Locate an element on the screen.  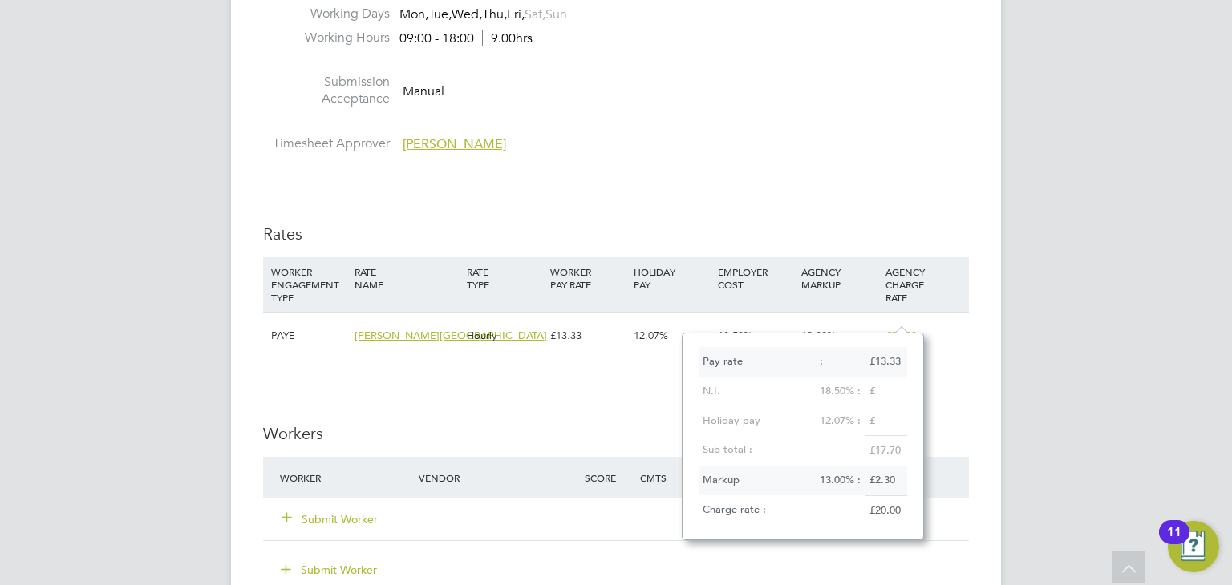
div: 09:00 - 18:00 is located at coordinates (466, 38).